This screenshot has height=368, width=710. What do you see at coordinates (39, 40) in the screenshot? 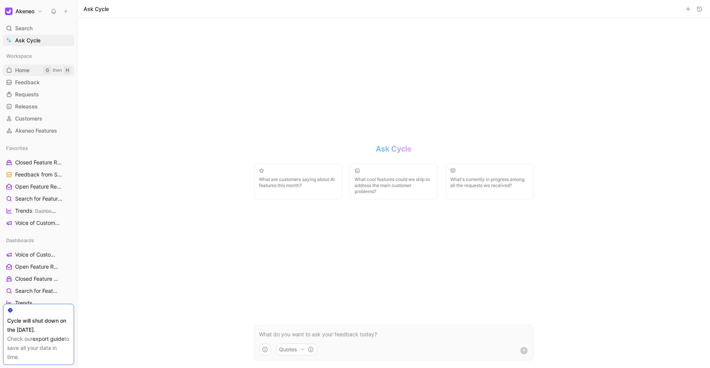
I see `a: Ask Cycle` at bounding box center [39, 40].